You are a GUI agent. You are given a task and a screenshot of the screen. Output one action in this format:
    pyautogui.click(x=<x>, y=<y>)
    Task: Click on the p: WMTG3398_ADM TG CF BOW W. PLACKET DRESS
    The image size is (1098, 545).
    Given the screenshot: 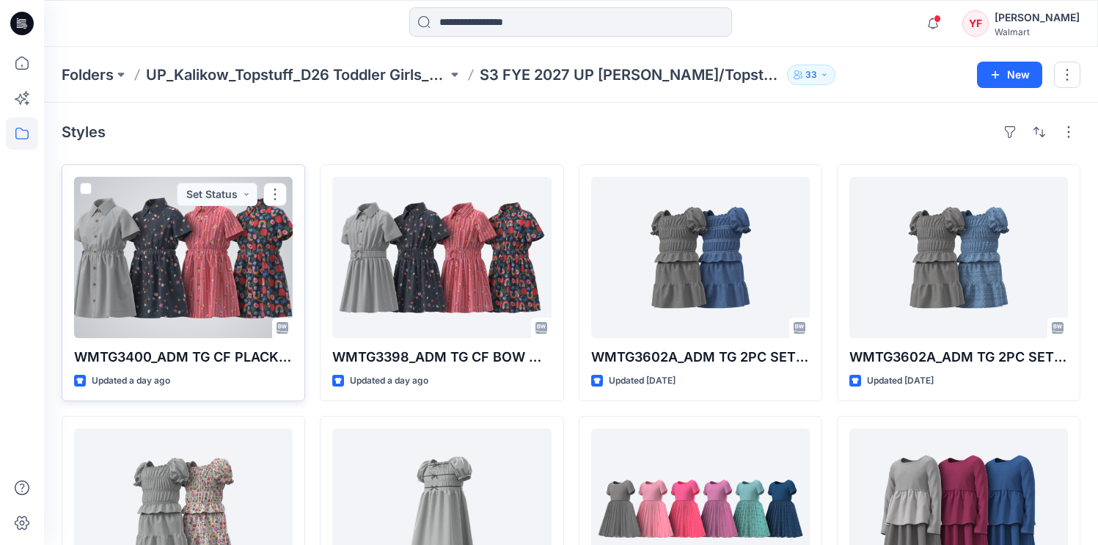 What is the action you would take?
    pyautogui.click(x=441, y=357)
    